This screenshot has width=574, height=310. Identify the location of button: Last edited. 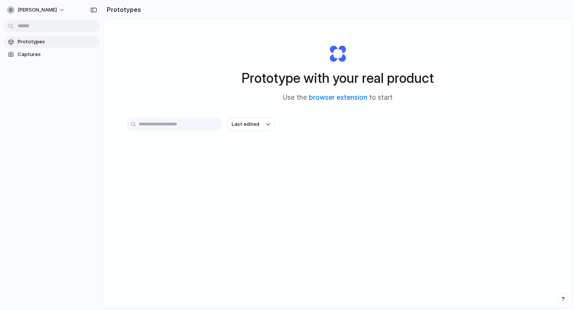
(251, 125).